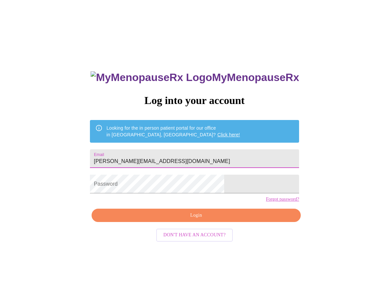 The width and height of the screenshot is (389, 296). I want to click on a: Don't have an account?, so click(195, 234).